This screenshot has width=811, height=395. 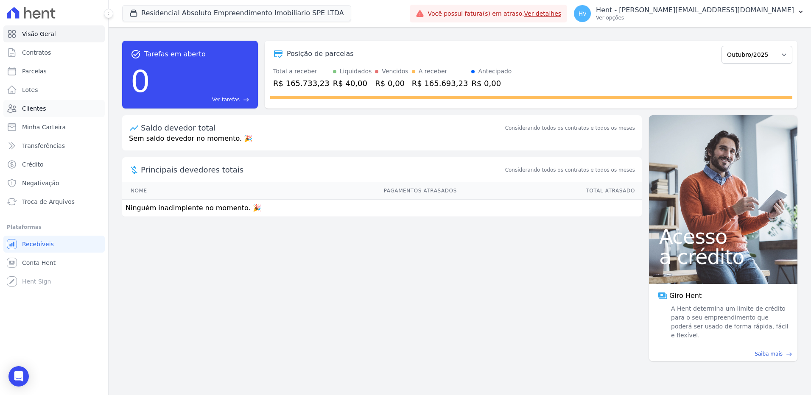 What do you see at coordinates (336, 191) in the screenshot?
I see `th: Pagamentos Atrasados` at bounding box center [336, 191].